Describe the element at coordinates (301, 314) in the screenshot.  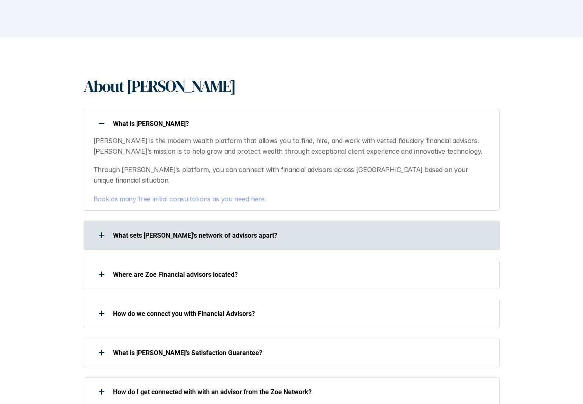
I see `p: How do we connect you with Financial Advisors?` at that location.